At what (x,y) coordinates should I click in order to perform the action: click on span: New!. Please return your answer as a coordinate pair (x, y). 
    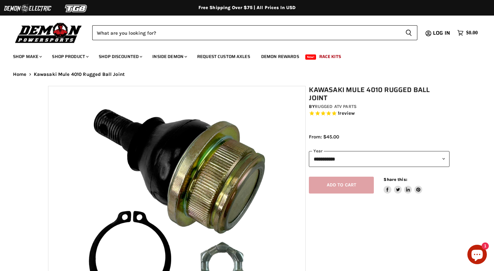
    Looking at the image, I should click on (311, 57).